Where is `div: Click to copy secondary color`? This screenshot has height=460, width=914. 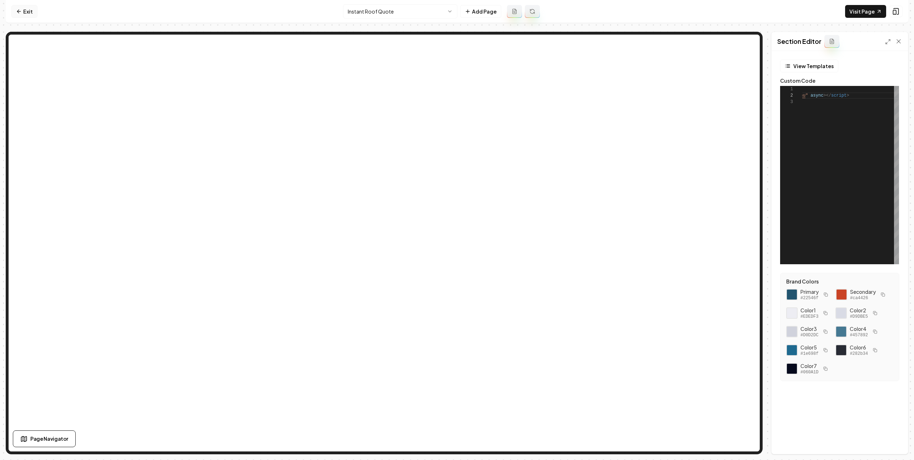 div: Click to copy secondary color is located at coordinates (841, 295).